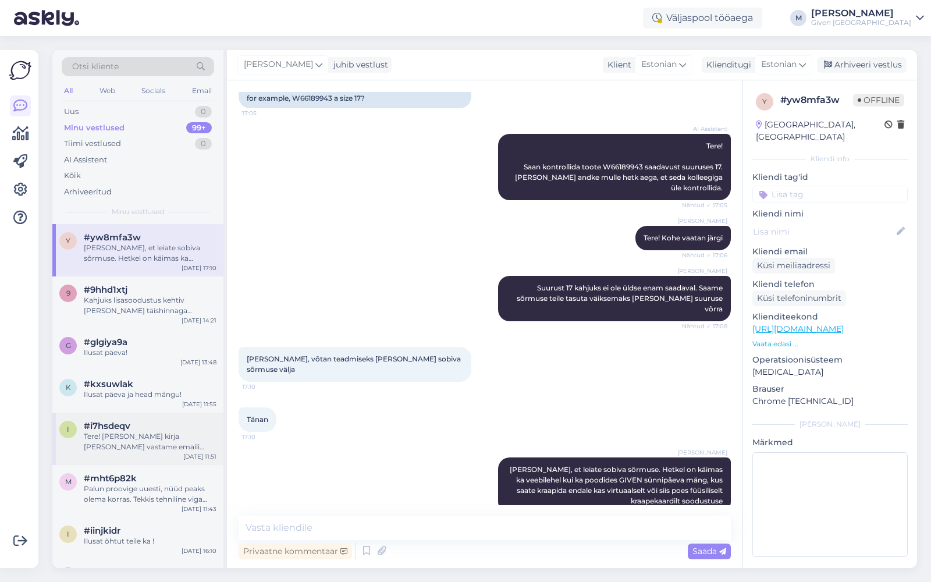 This screenshot has width=931, height=582. Describe the element at coordinates (829, 442) in the screenshot. I see `p: Märkmed` at that location.